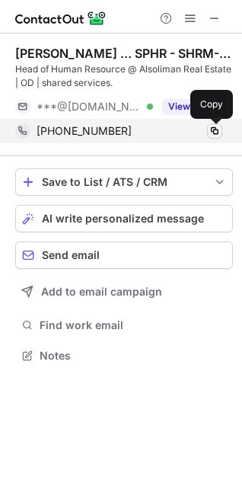  Describe the element at coordinates (124, 292) in the screenshot. I see `button: Add to email campaign` at that location.